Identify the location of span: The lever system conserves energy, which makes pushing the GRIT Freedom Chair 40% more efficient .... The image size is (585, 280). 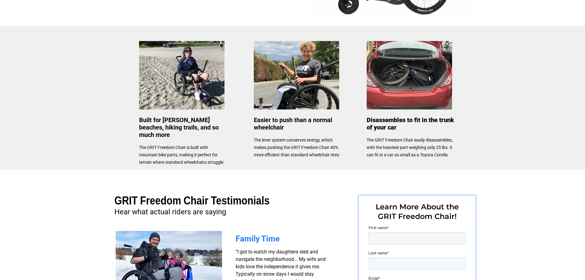
(297, 148).